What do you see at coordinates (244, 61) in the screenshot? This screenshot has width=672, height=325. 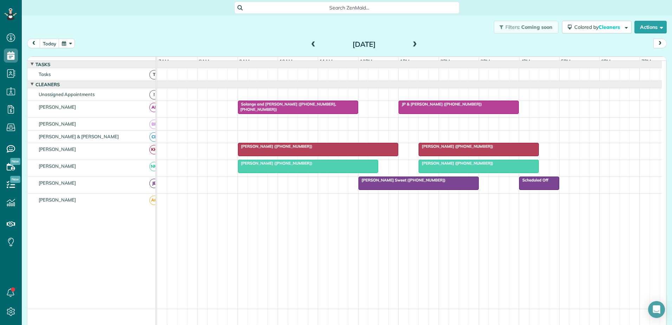 I see `span: 9am` at bounding box center [244, 61].